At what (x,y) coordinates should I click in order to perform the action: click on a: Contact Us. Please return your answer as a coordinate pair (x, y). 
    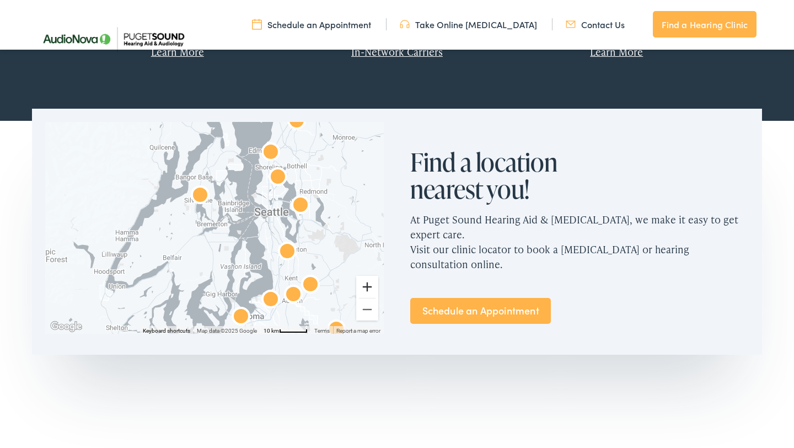
    Looking at the image, I should click on (595, 24).